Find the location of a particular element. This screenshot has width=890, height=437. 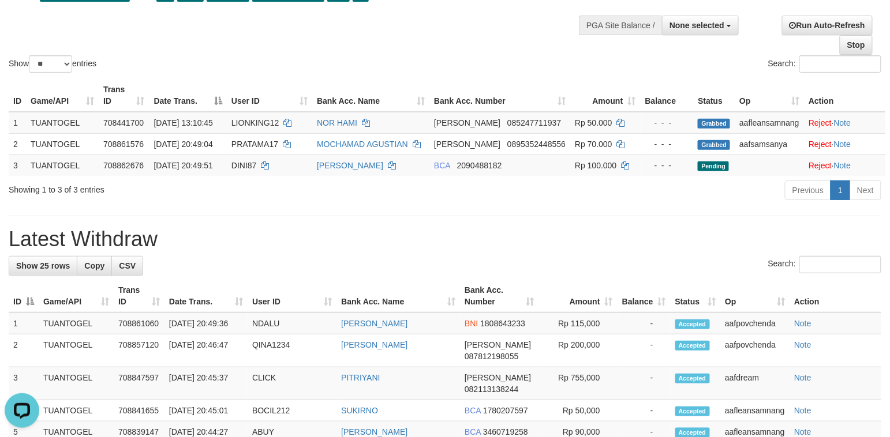

td: NDALU is located at coordinates (292, 324).